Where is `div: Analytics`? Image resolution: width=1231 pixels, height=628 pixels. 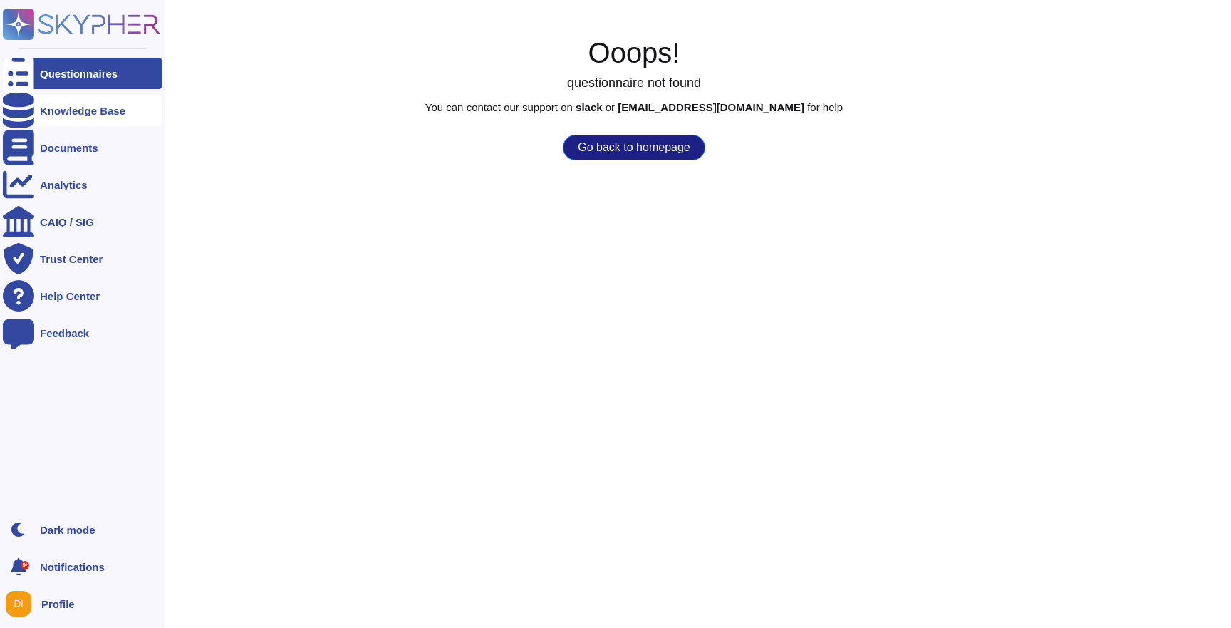 div: Analytics is located at coordinates (63, 184).